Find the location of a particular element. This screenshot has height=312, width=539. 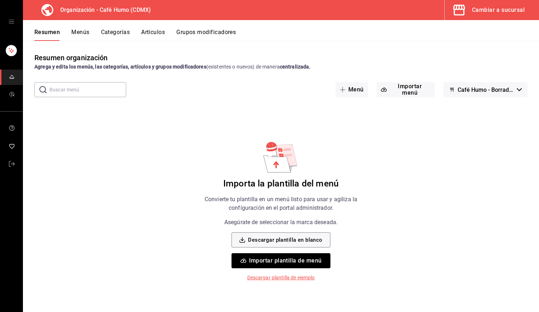

strong: Agrega y edita los menús, las categorías, artículos y grupos modificadores is located at coordinates (120, 67).